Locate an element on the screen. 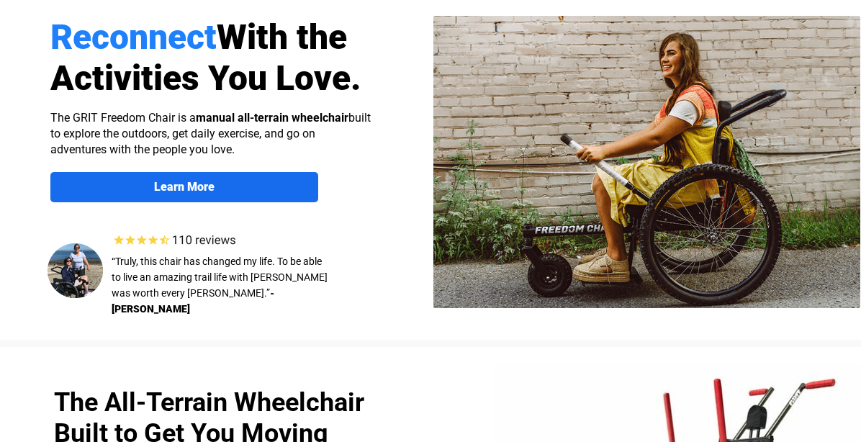 The image size is (861, 442). strong: Learn More is located at coordinates (184, 186).